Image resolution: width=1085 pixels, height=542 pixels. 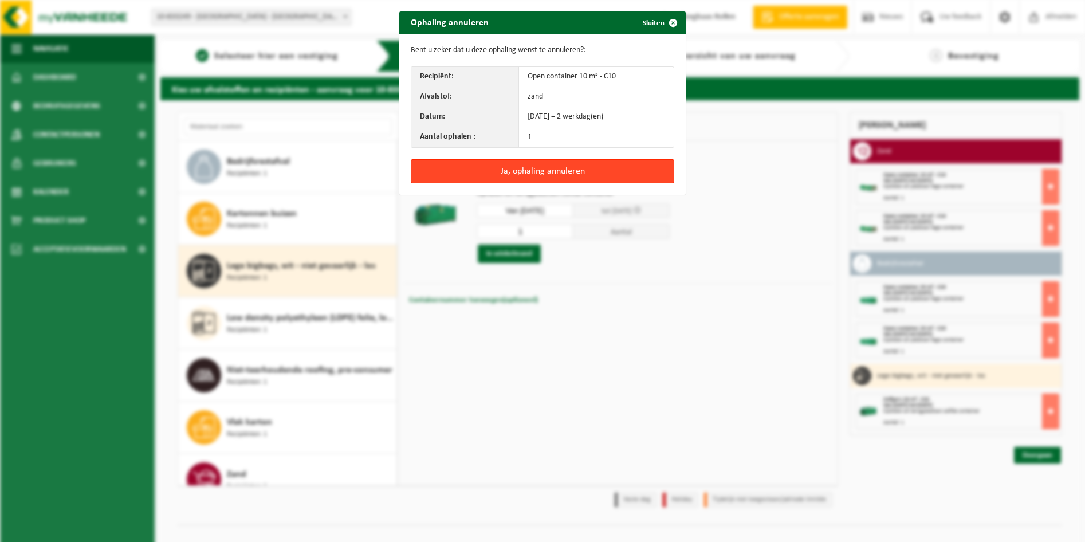 What do you see at coordinates (465, 137) in the screenshot?
I see `th: Aantal ophalen :` at bounding box center [465, 137].